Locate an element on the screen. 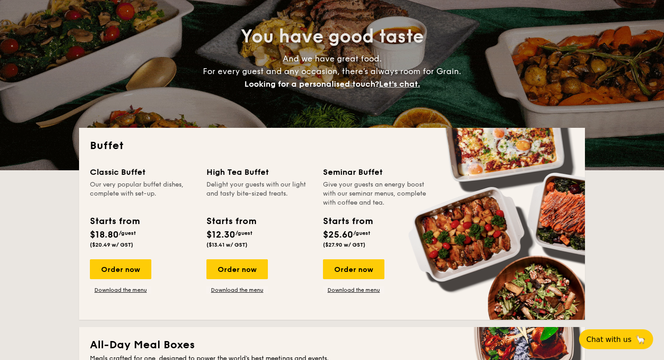 The height and width of the screenshot is (360, 664). button: Chat with us🦙 is located at coordinates (616, 339).